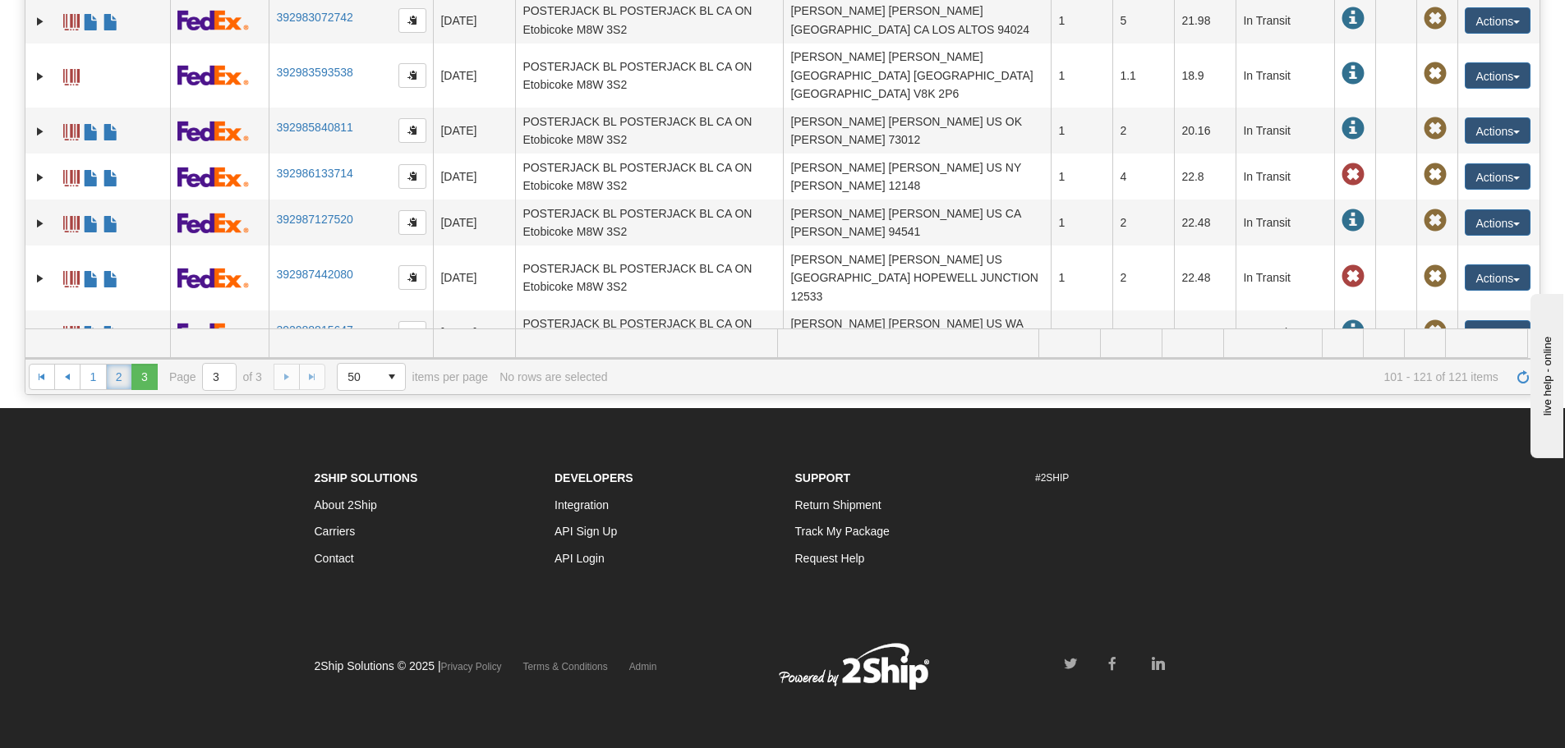  What do you see at coordinates (1143, 177) in the screenshot?
I see `td: 4` at bounding box center [1143, 177].